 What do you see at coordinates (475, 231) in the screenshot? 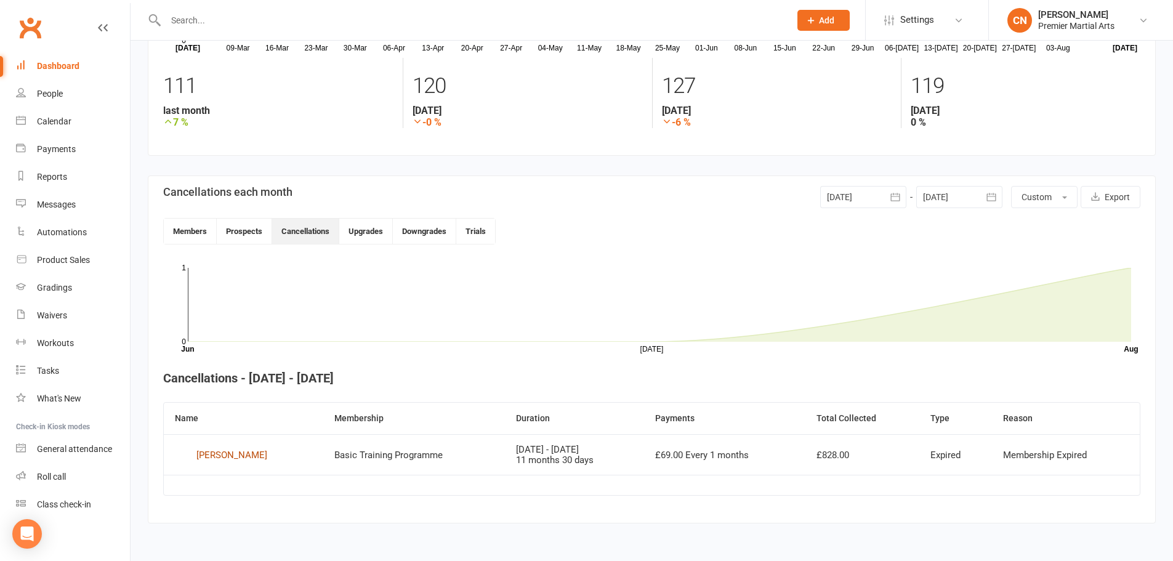
I see `button: Trials` at bounding box center [475, 231].